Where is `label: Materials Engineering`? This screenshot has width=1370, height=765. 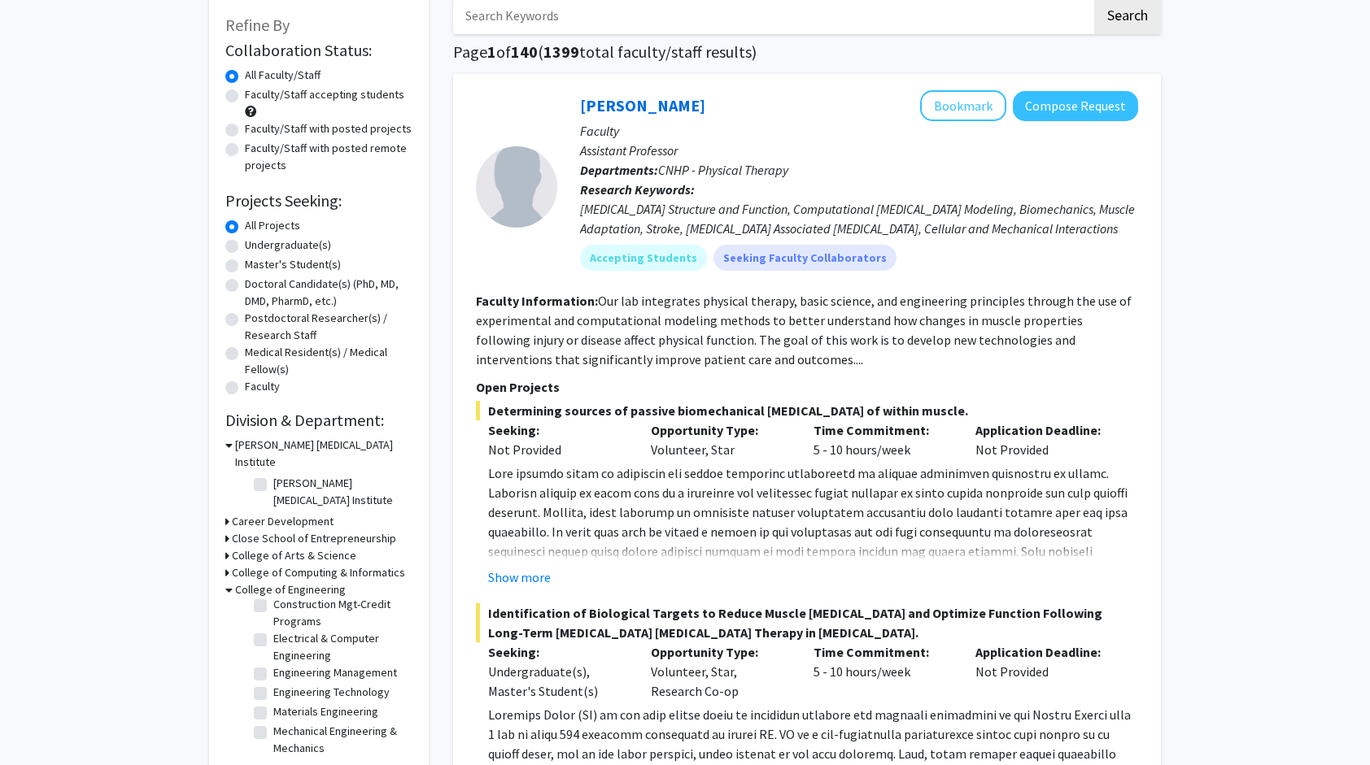
label: Materials Engineering is located at coordinates (325, 712).